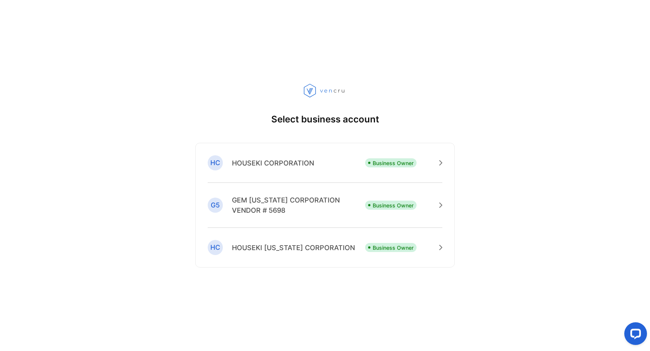  Describe the element at coordinates (17, 14) in the screenshot. I see `button: Open LiveChat chat widget` at that location.